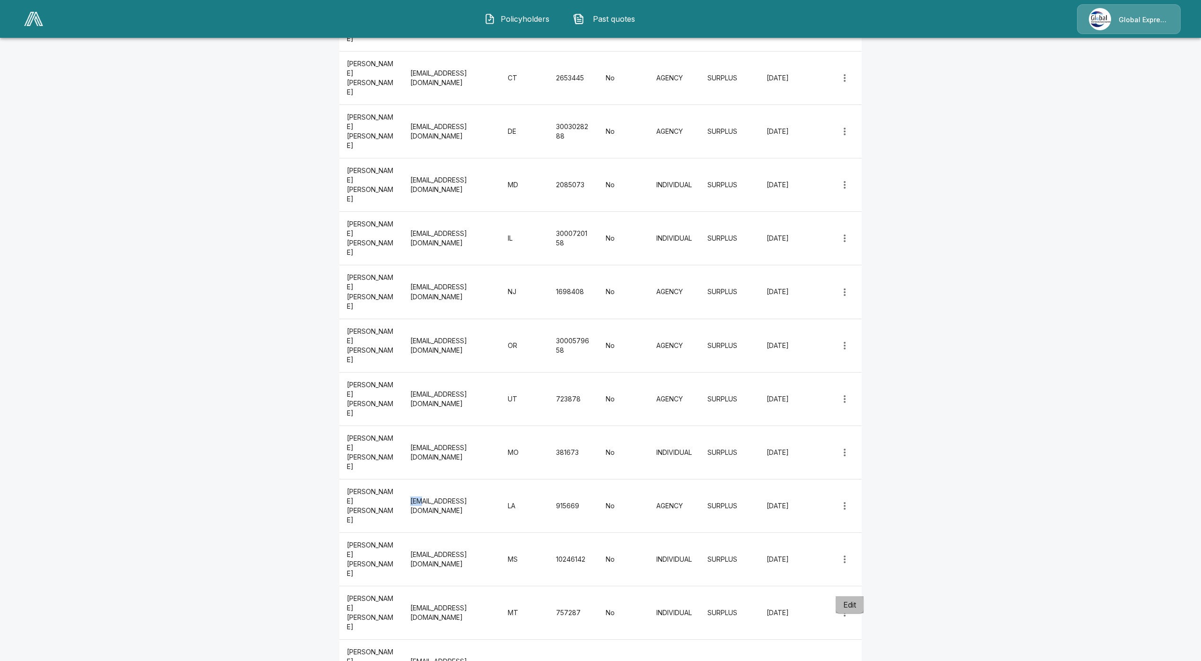 The height and width of the screenshot is (661, 1201). I want to click on td: MD, so click(524, 185).